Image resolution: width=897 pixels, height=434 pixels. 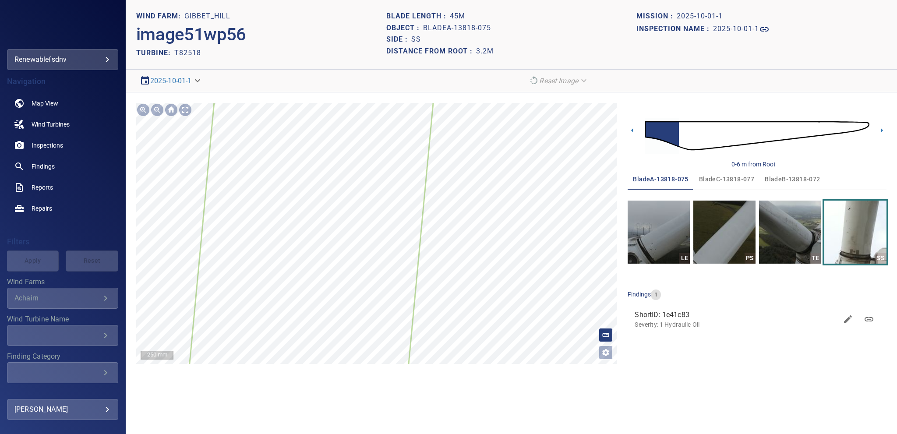 What do you see at coordinates (736, 324) in the screenshot?
I see `p: Severity: 1 Hydraulic Oil` at bounding box center [736, 324].